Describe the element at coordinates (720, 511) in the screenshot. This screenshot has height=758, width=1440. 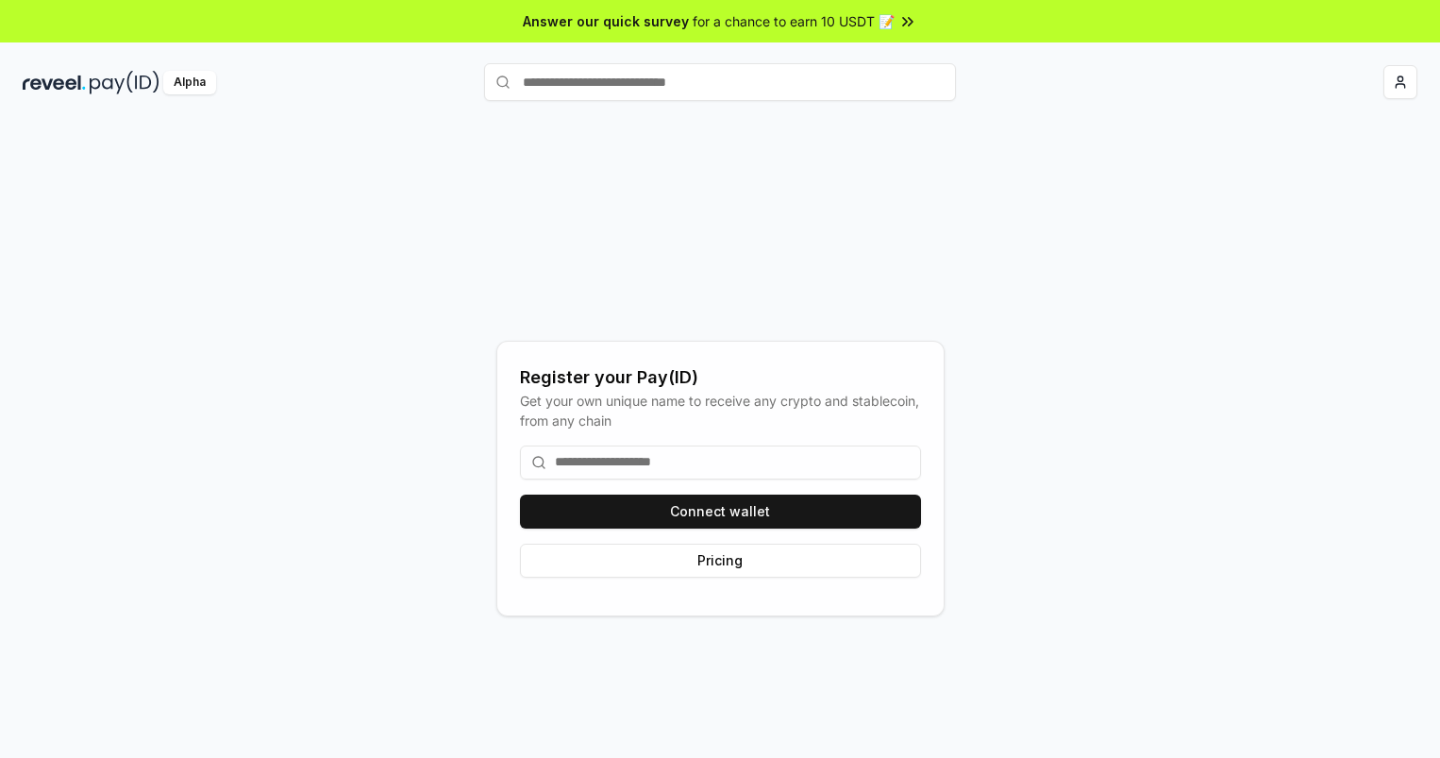
I see `button: Connect wallet` at that location.